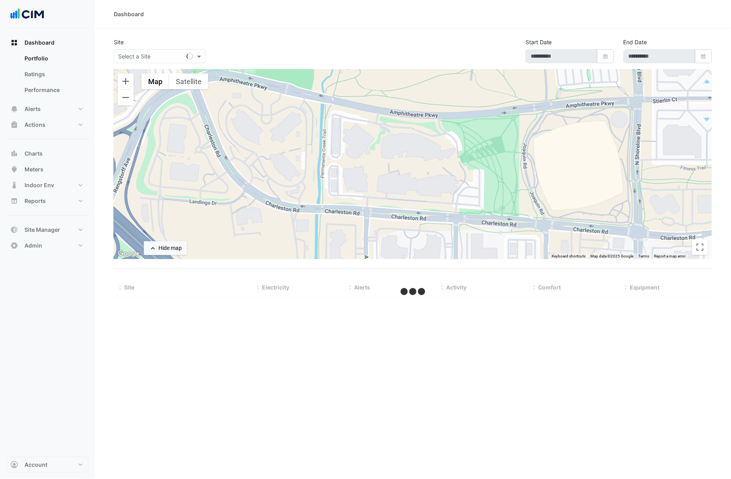  What do you see at coordinates (118, 42) in the screenshot?
I see `label: Site` at bounding box center [118, 42].